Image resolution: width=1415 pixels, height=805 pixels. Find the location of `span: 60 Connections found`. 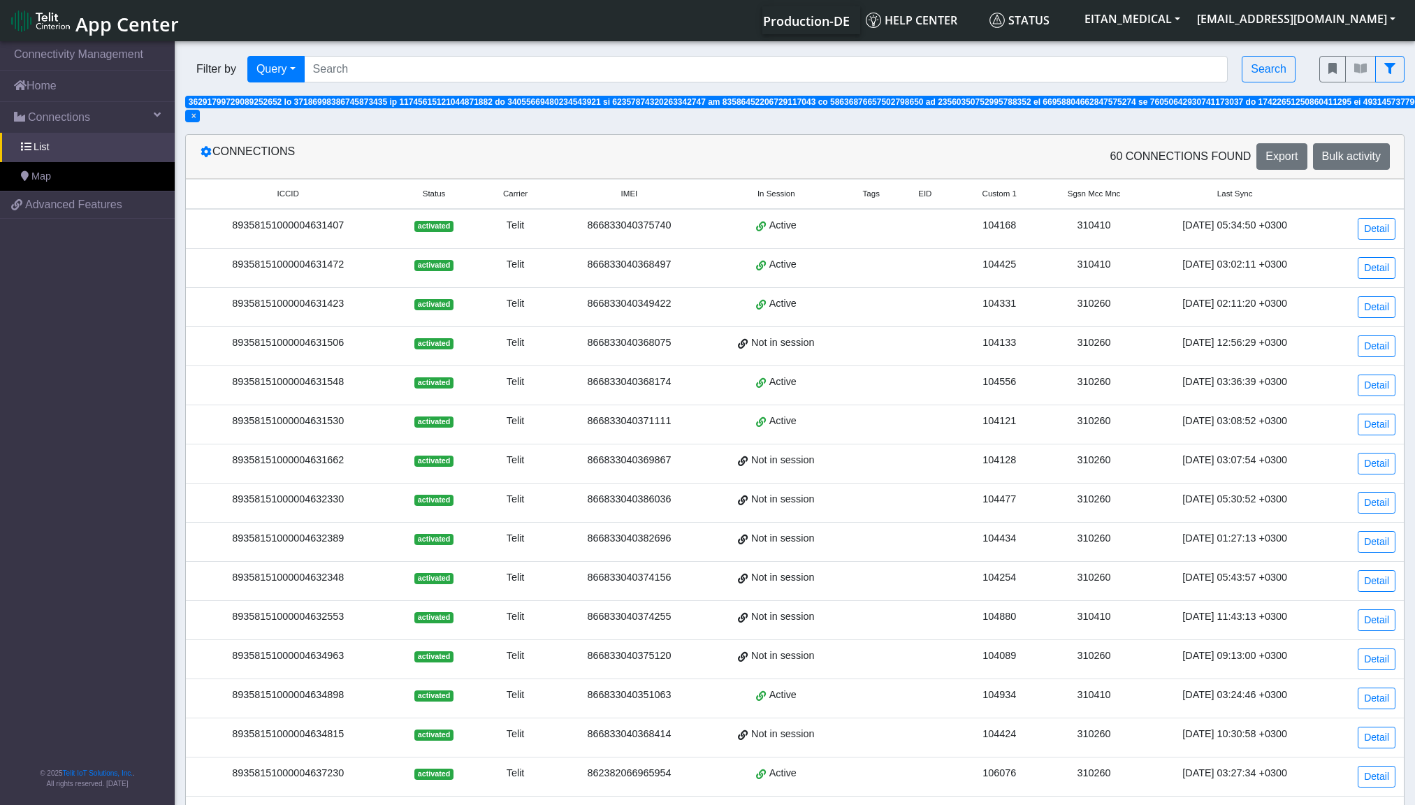

span: 60 Connections found is located at coordinates (1180, 157).